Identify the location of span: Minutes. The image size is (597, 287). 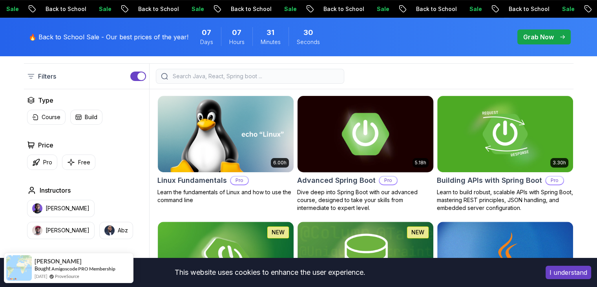
(271, 42).